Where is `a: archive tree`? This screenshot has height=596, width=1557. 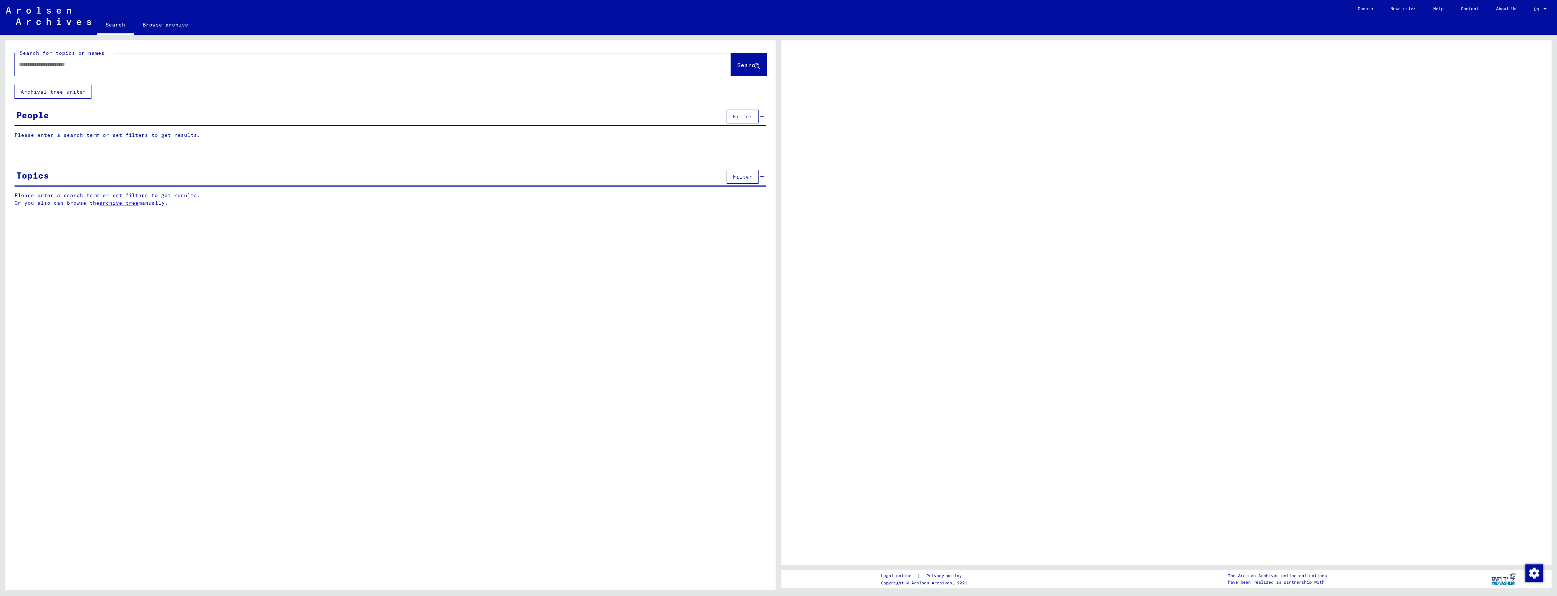 a: archive tree is located at coordinates (119, 203).